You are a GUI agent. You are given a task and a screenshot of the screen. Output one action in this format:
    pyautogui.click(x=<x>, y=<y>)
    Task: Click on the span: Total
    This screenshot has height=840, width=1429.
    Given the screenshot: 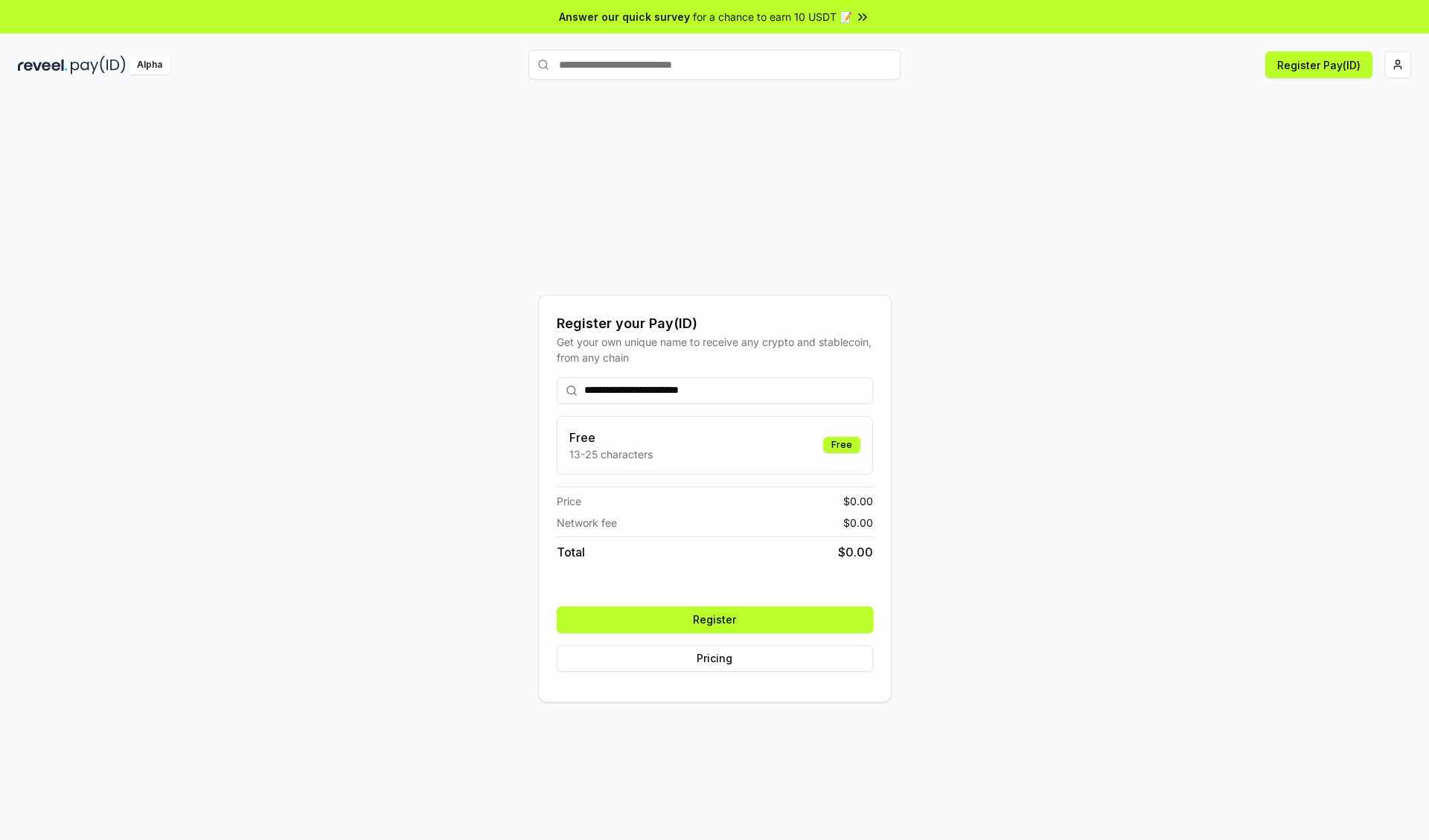 What is the action you would take?
    pyautogui.click(x=571, y=552)
    